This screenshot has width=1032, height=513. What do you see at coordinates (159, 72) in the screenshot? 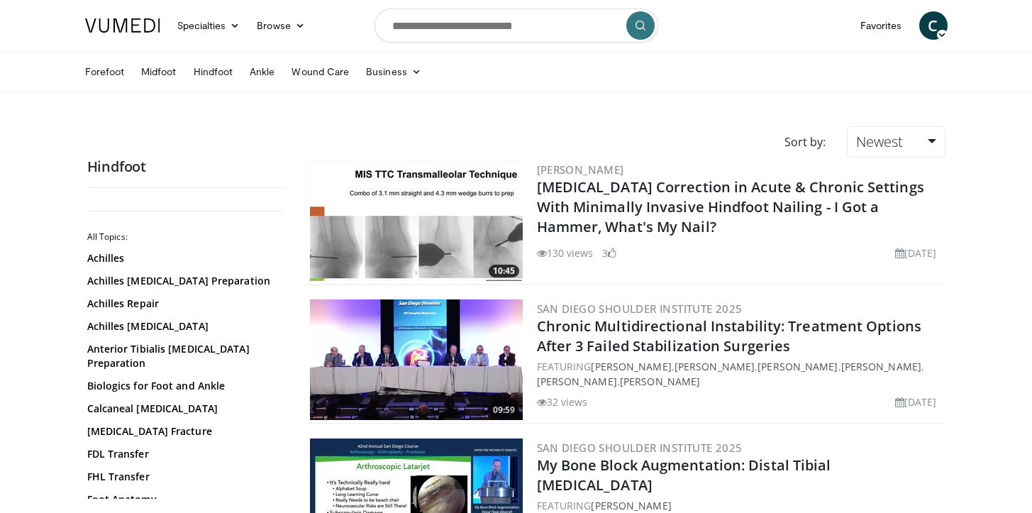
I see `a: Midfoot` at bounding box center [159, 72].